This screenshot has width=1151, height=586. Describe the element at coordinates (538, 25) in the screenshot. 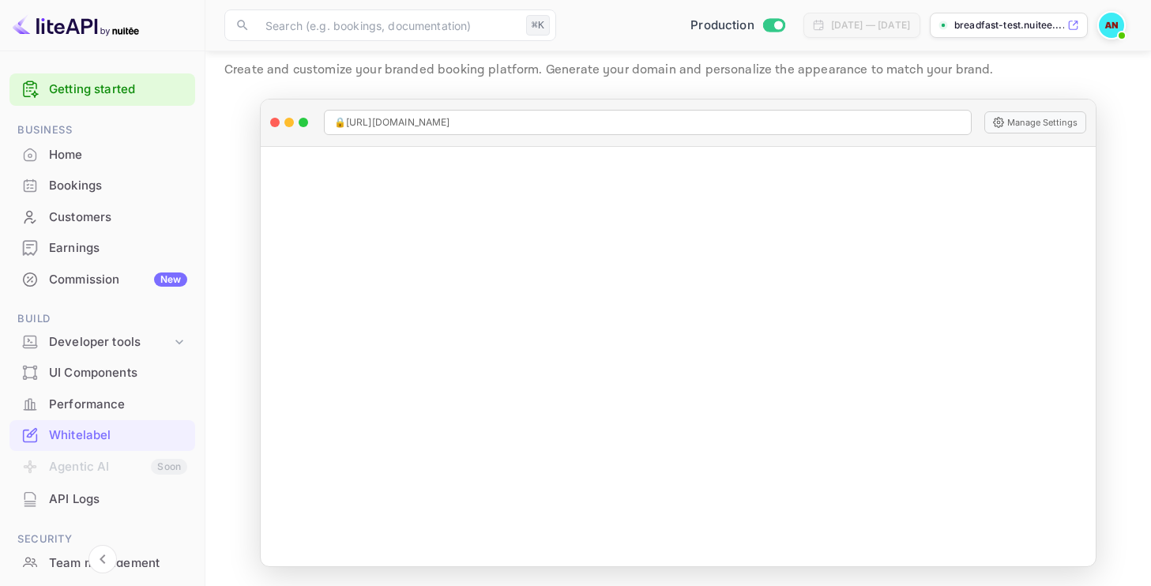

I see `div: ⌘K` at that location.